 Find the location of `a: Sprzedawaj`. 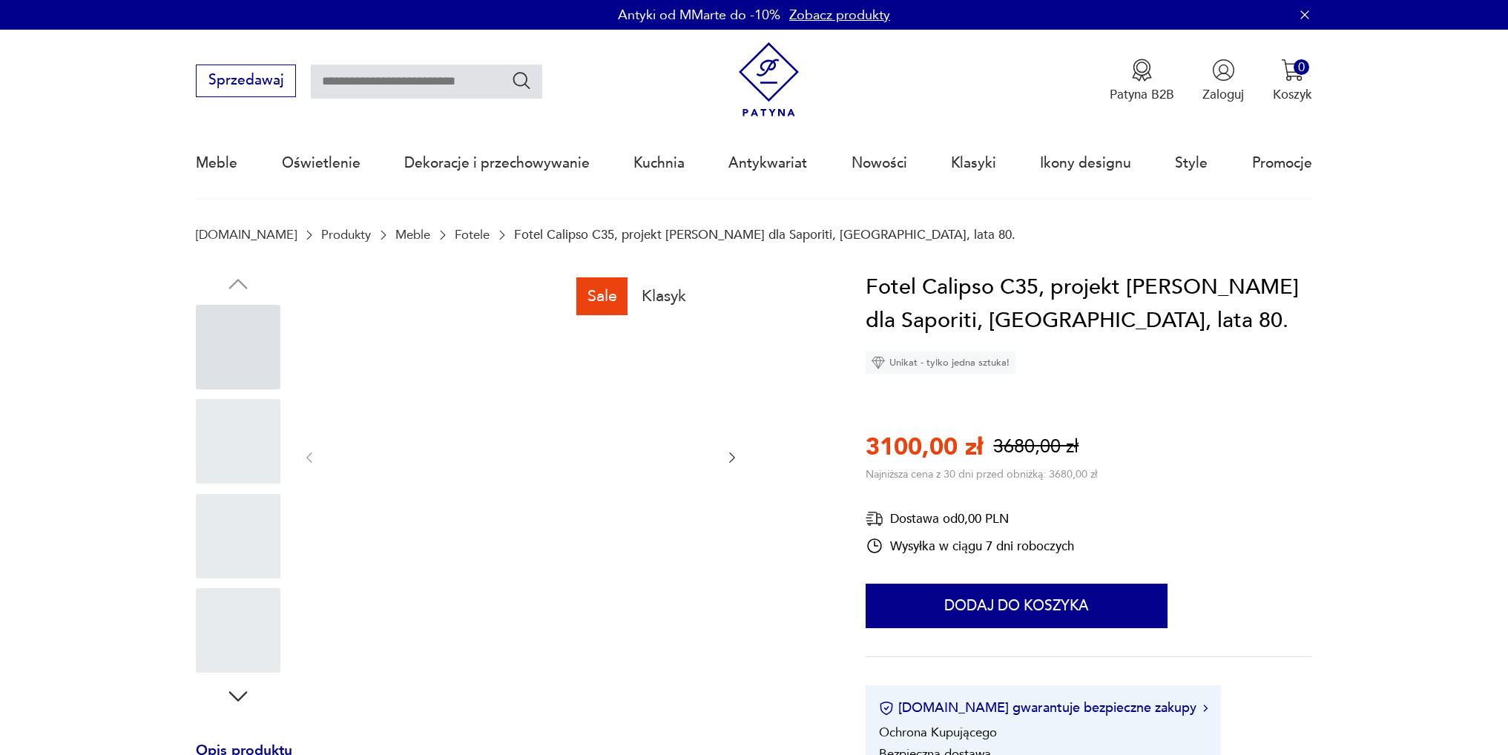

a: Sprzedawaj is located at coordinates (246, 82).